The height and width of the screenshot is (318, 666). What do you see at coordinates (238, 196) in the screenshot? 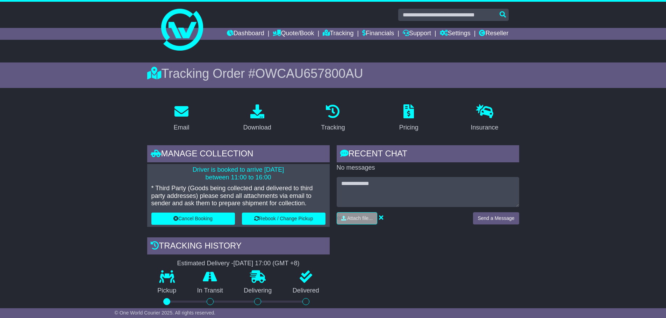
I see `p: * Third Party (Goods being collected and delivered to third party addresses) please send all atta...` at bounding box center [238, 196].